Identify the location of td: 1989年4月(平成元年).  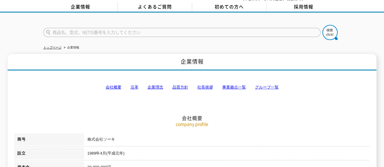
(227, 155).